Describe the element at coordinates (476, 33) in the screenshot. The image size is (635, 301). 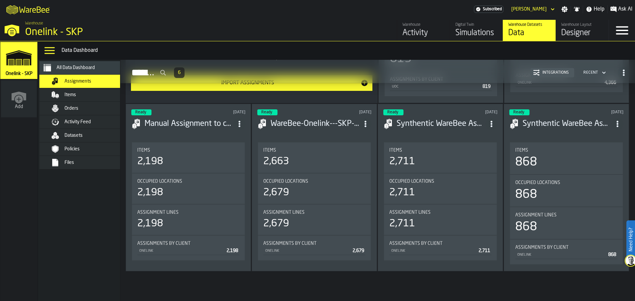
I see `div: Simulations` at that location.